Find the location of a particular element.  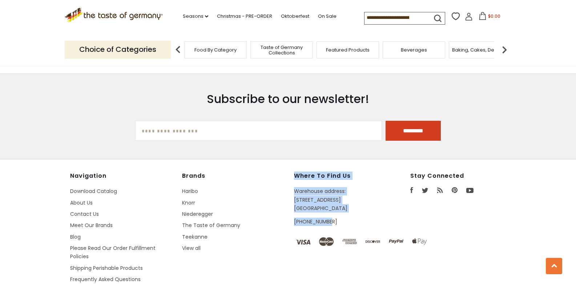

span: Taste of Germany Collections is located at coordinates (281, 50).